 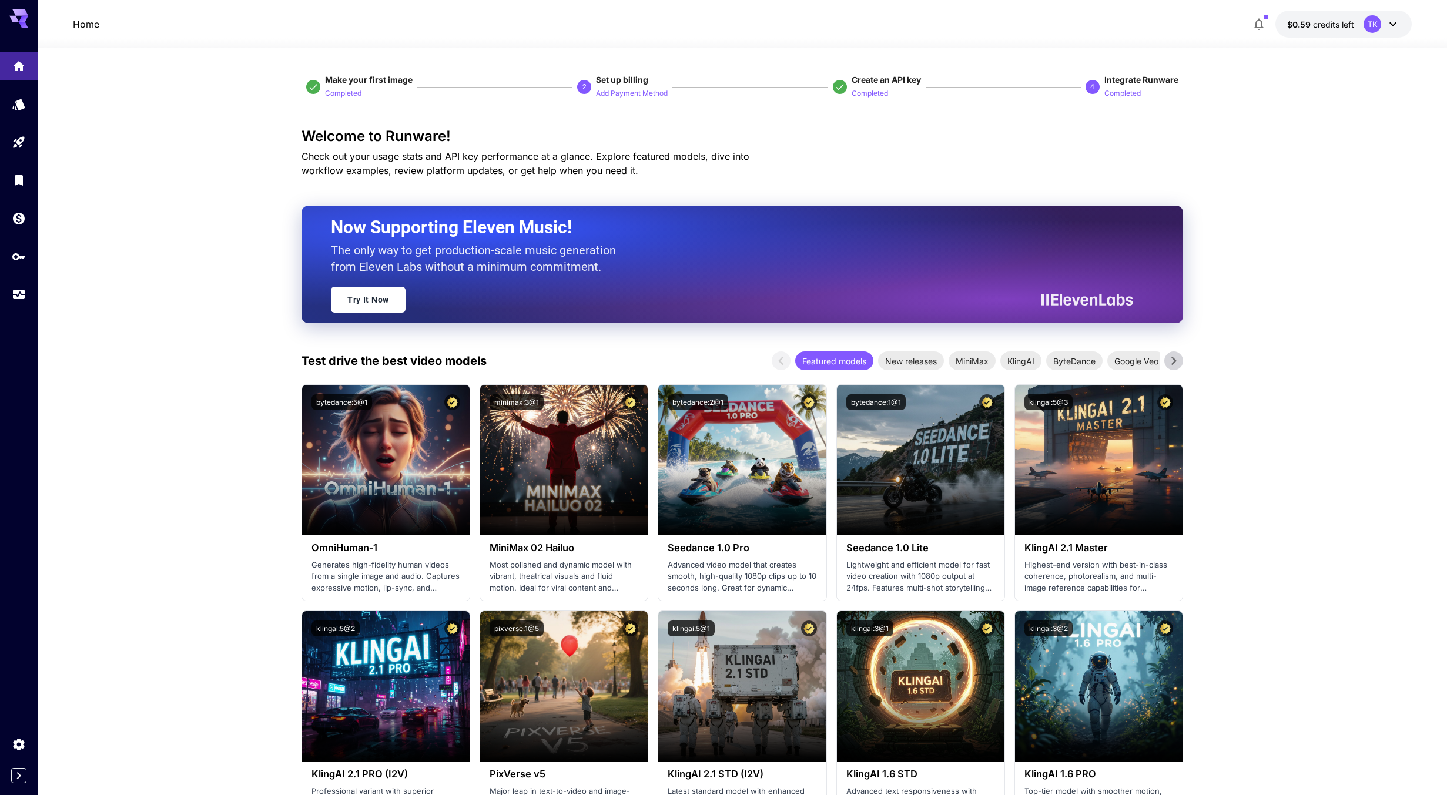 What do you see at coordinates (742, 548) in the screenshot?
I see `h3: Seedance 1.0 Pro` at bounding box center [742, 548].